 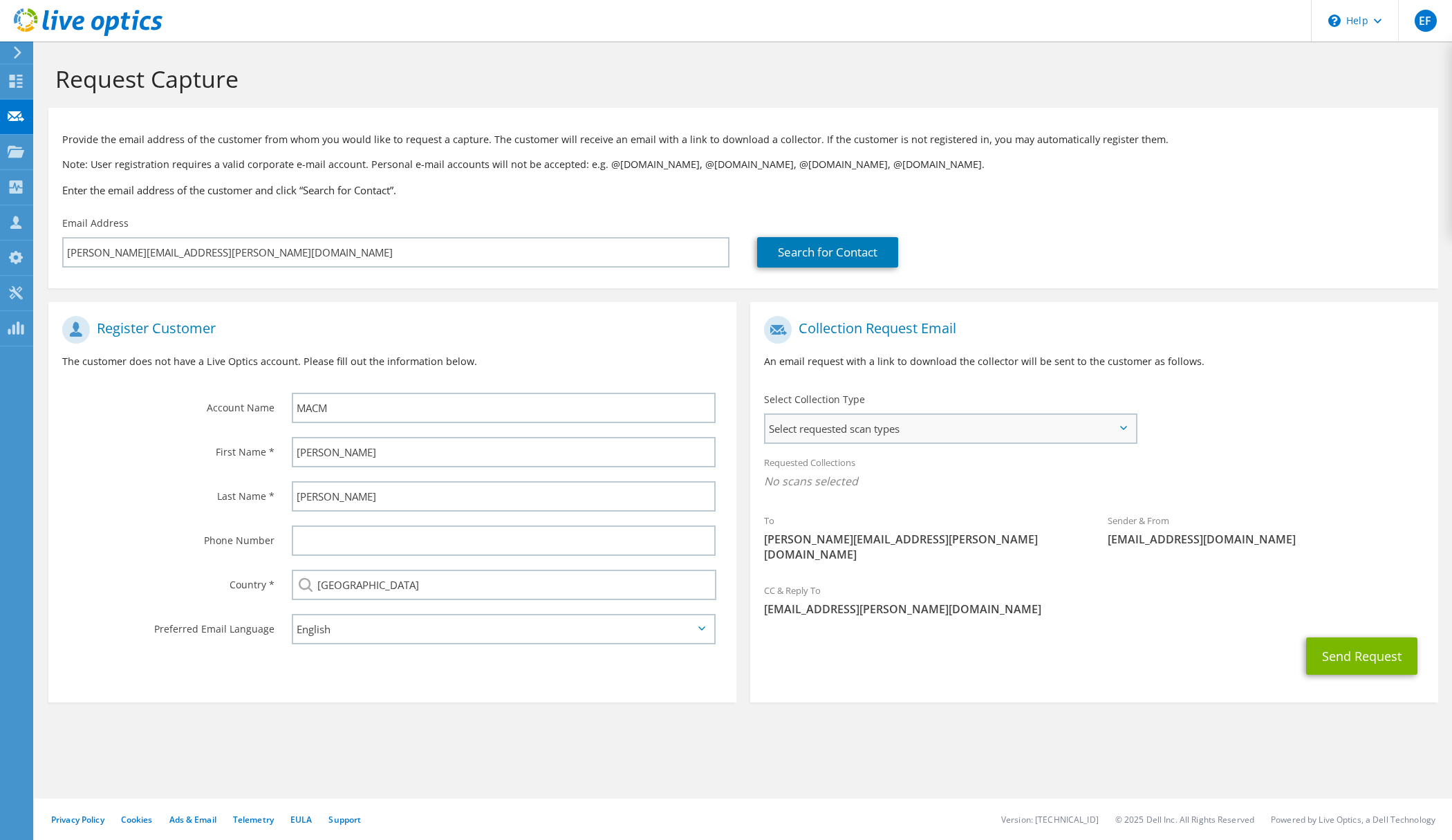 What do you see at coordinates (950, 428) in the screenshot?
I see `span: Select requested scan types` at bounding box center [950, 428].